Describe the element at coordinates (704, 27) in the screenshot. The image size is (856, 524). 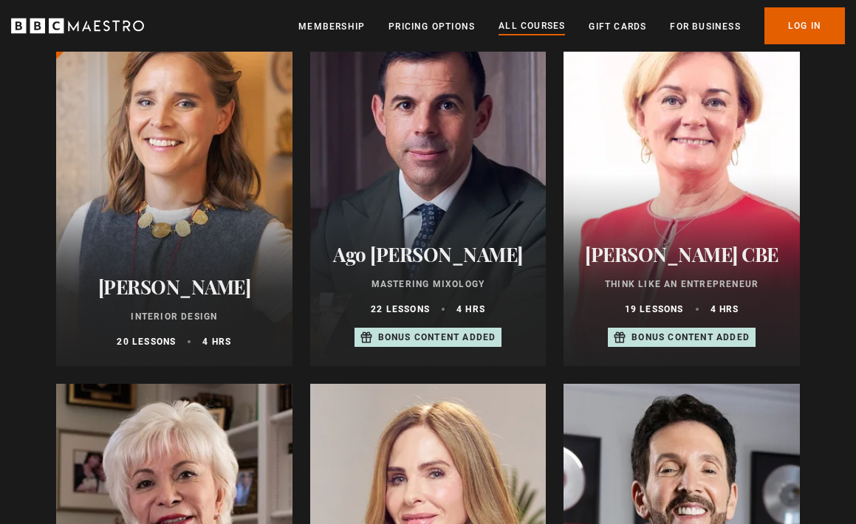
I see `a: For business` at that location.